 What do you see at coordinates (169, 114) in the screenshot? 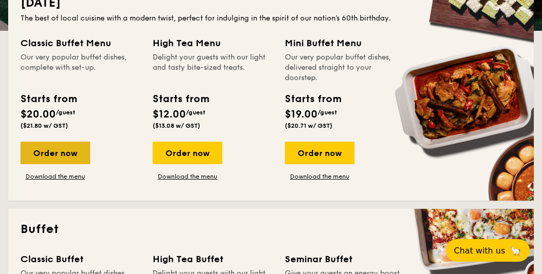
I see `span: $12.00` at bounding box center [169, 114].